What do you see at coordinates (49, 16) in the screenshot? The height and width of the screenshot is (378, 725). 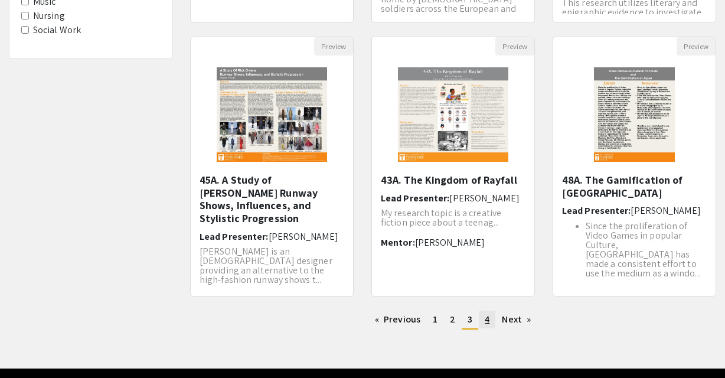 I see `label: Nursing` at bounding box center [49, 16].